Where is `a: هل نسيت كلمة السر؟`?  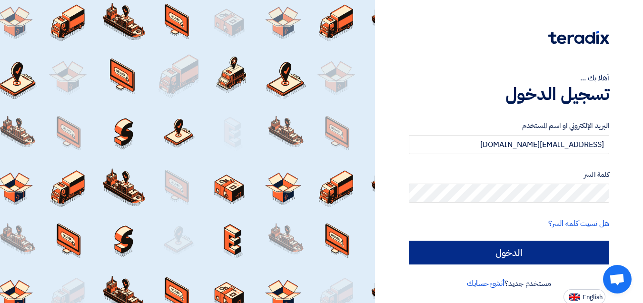
a: هل نسيت كلمة السر؟ is located at coordinates (579, 224).